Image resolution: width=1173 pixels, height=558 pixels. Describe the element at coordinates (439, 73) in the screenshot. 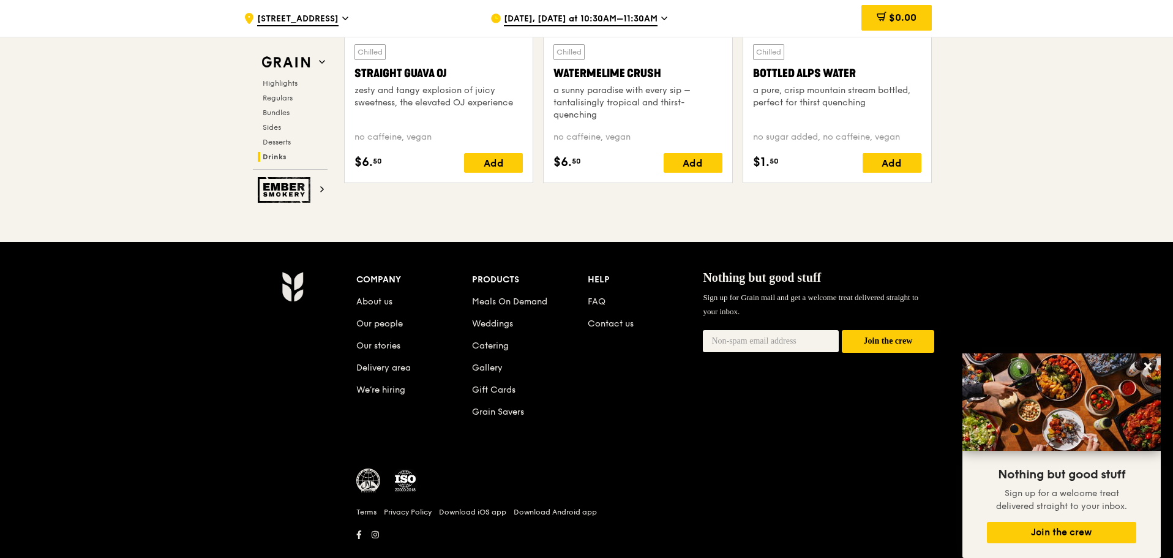

I see `div: Straight Guava OJ` at that location.